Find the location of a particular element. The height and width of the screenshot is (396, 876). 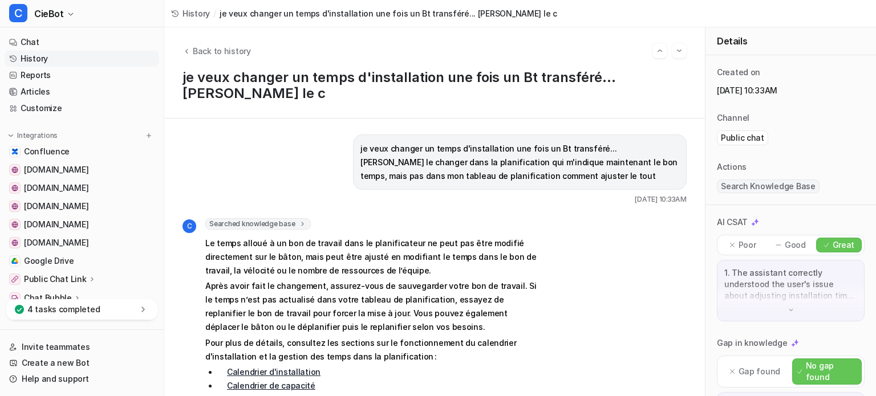

a: Help and support is located at coordinates (82, 379).